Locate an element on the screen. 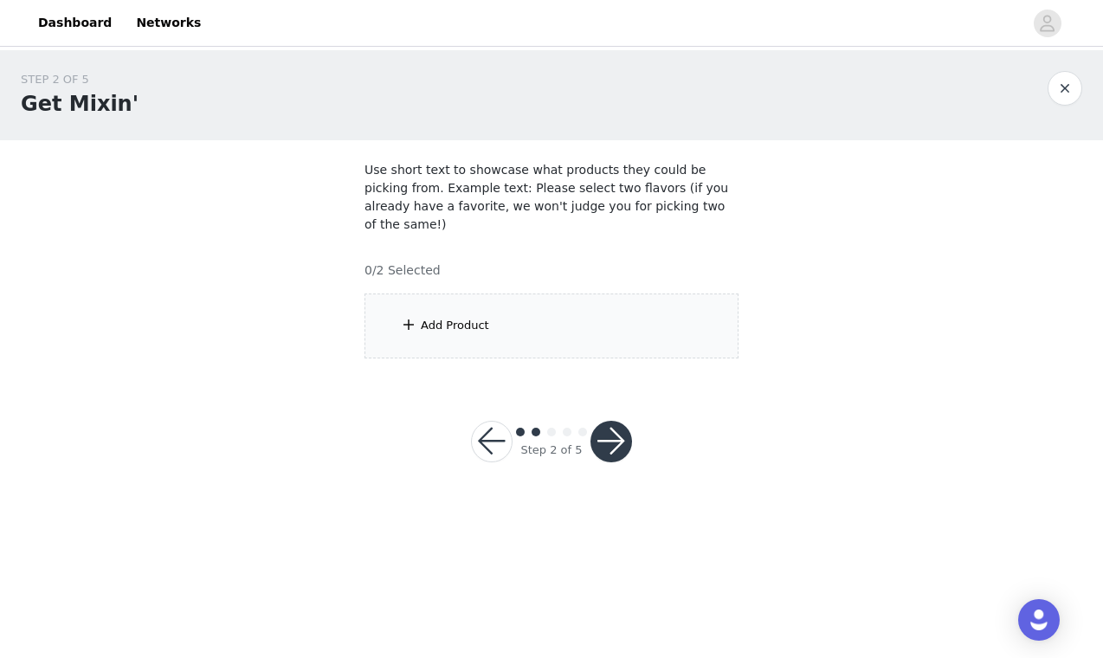 This screenshot has height=658, width=1103. p: Use short text to showcase what products they could be picking from. Example text: Please select ... is located at coordinates (551, 197).